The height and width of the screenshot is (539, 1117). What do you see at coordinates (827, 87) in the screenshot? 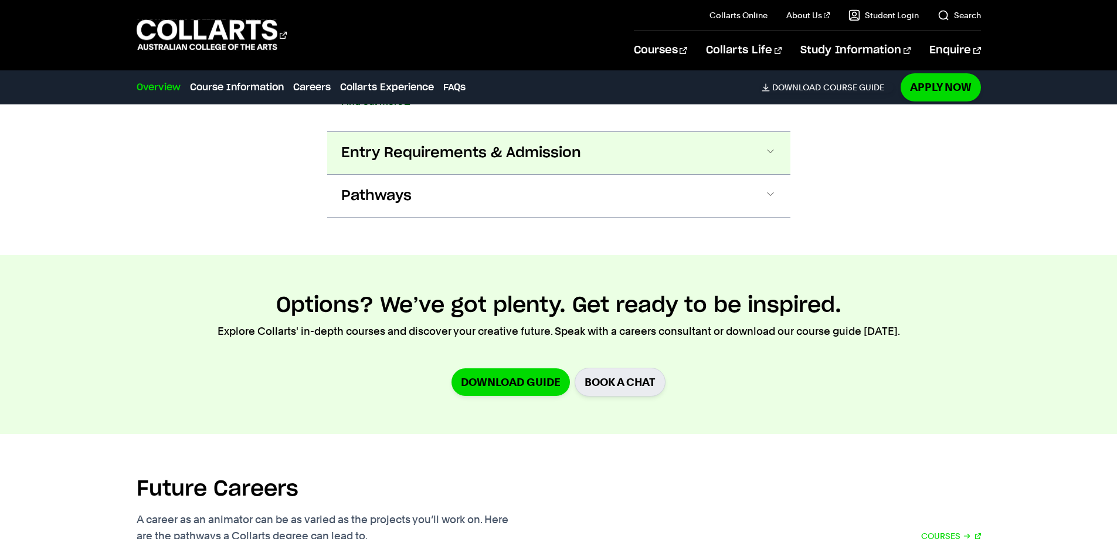
I see `a: DownloadCourse Guide` at bounding box center [827, 87].